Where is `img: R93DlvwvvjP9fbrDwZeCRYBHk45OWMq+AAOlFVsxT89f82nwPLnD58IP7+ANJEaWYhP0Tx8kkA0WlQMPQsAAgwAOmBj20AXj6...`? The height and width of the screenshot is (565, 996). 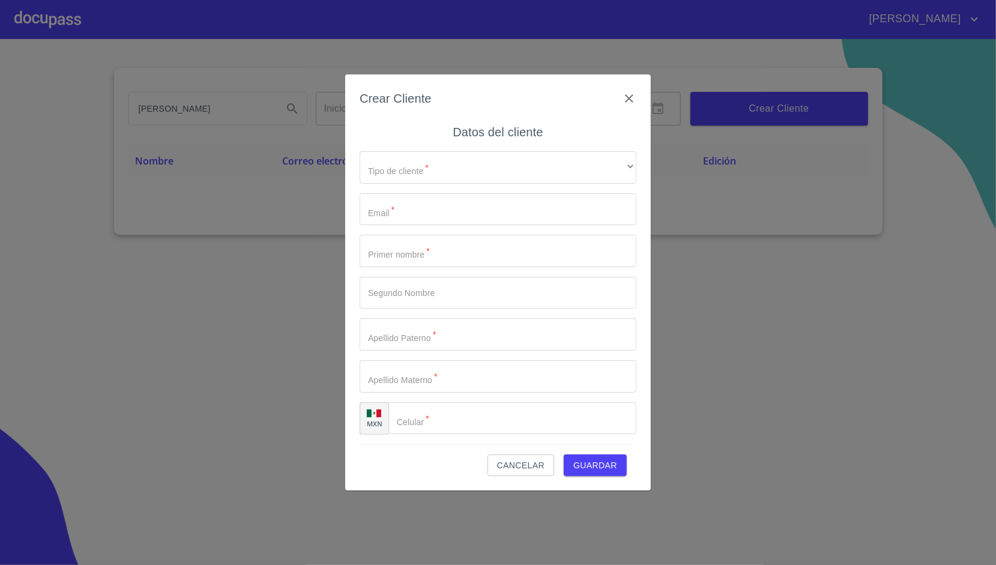
img: R93DlvwvvjP9fbrDwZeCRYBHk45OWMq+AAOlFVsxT89f82nwPLnD58IP7+ANJEaWYhP0Tx8kkA0WlQMPQsAAgwAOmBj20AXj6... is located at coordinates (374, 414).